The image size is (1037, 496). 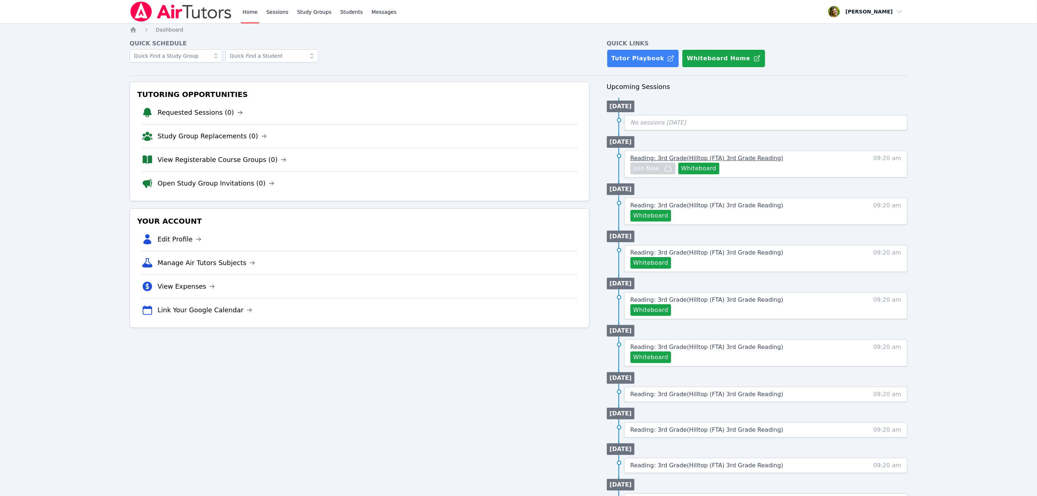 What do you see at coordinates (359, 94) in the screenshot?
I see `h3: Tutoring Opportunities` at bounding box center [359, 94].